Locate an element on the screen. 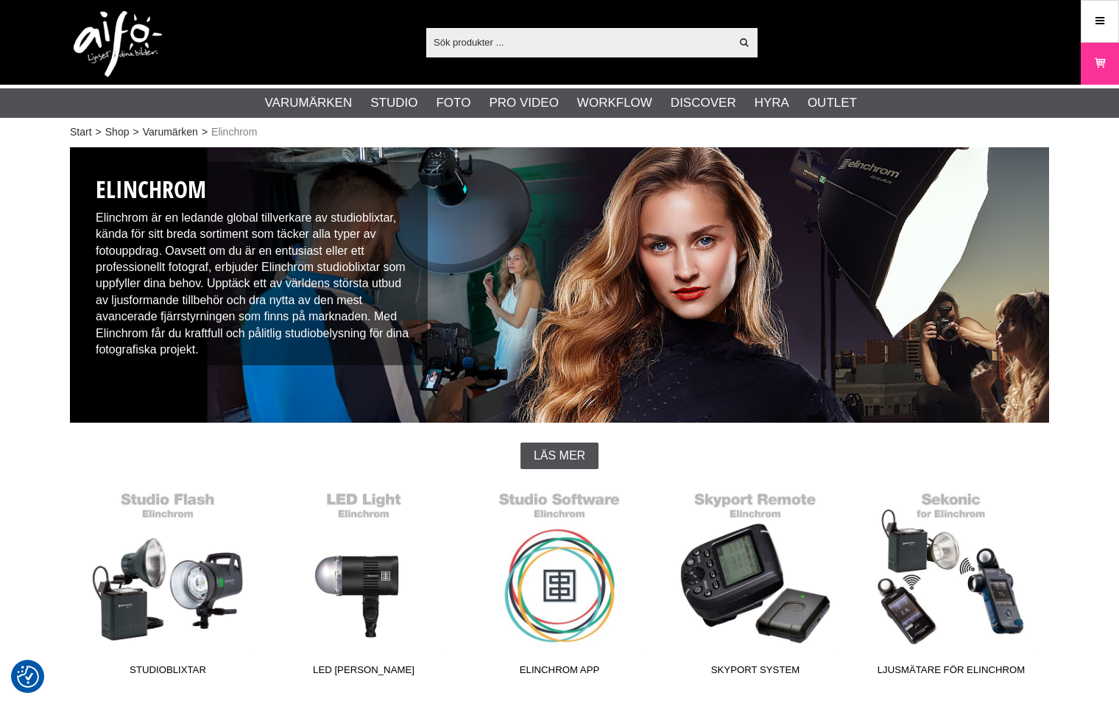 This screenshot has width=1119, height=704. a: Elinchrom App is located at coordinates (559, 583).